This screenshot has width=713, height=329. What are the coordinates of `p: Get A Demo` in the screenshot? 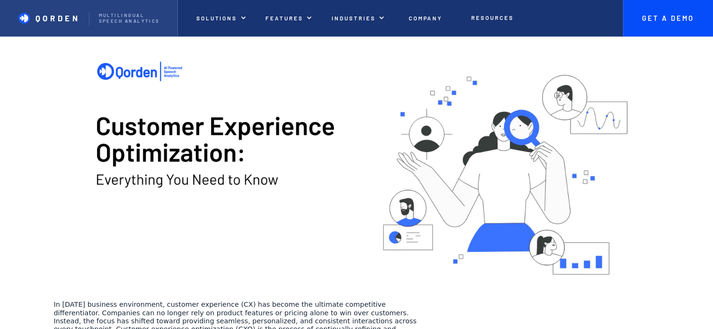 It's located at (668, 18).